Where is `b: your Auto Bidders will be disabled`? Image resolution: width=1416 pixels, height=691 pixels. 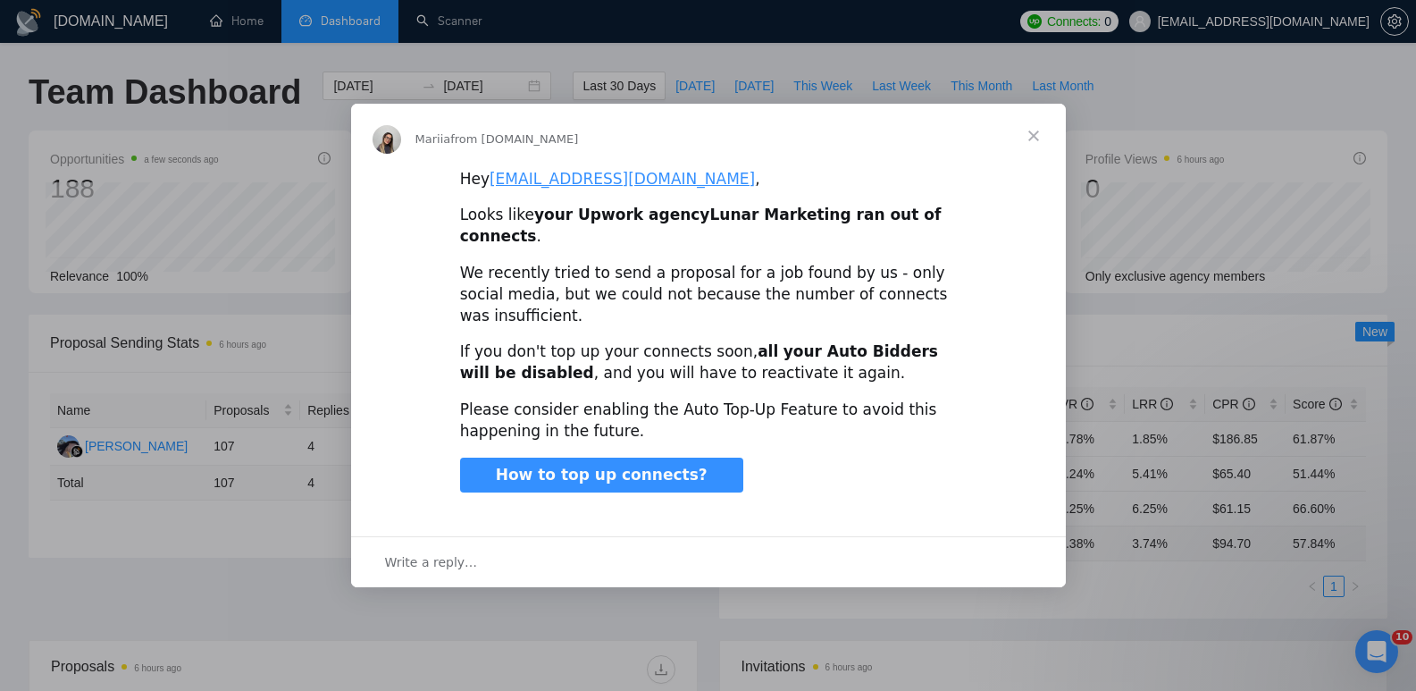
b: your Auto Bidders will be disabled is located at coordinates (699, 362).